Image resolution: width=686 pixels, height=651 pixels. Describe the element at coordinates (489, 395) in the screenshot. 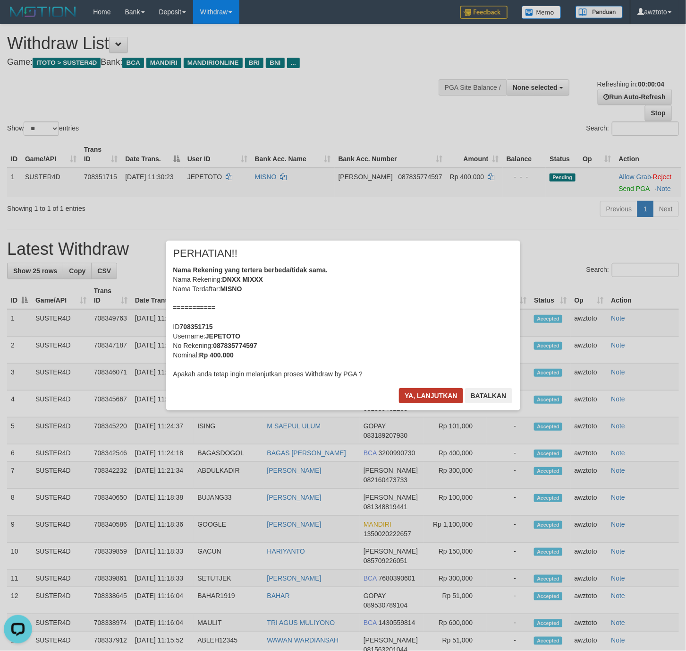

I see `button: Batalkan` at that location.